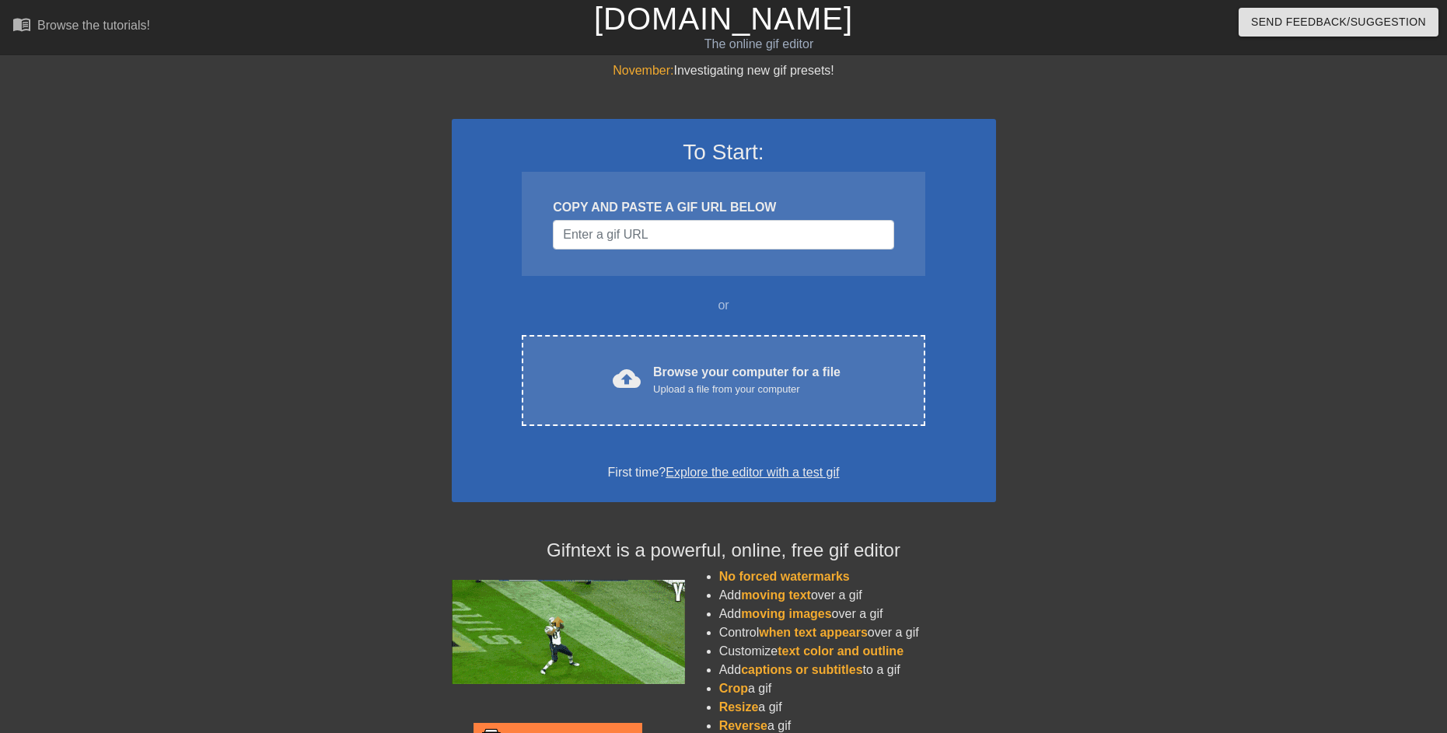 This screenshot has height=733, width=1447. What do you see at coordinates (743, 725) in the screenshot?
I see `span: Reverse` at bounding box center [743, 725].